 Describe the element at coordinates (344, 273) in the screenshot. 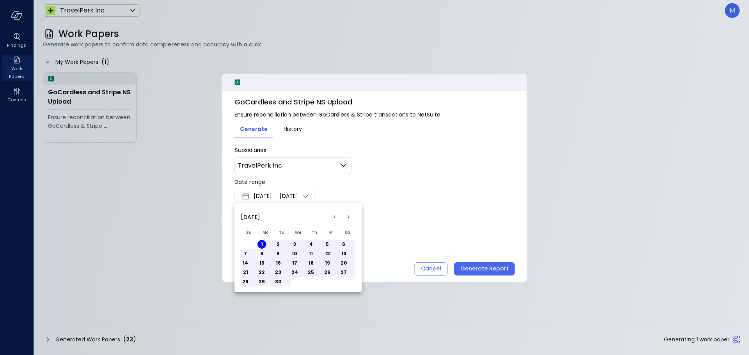

I see `button: Saturday, September 27th, 2025, selected` at that location.